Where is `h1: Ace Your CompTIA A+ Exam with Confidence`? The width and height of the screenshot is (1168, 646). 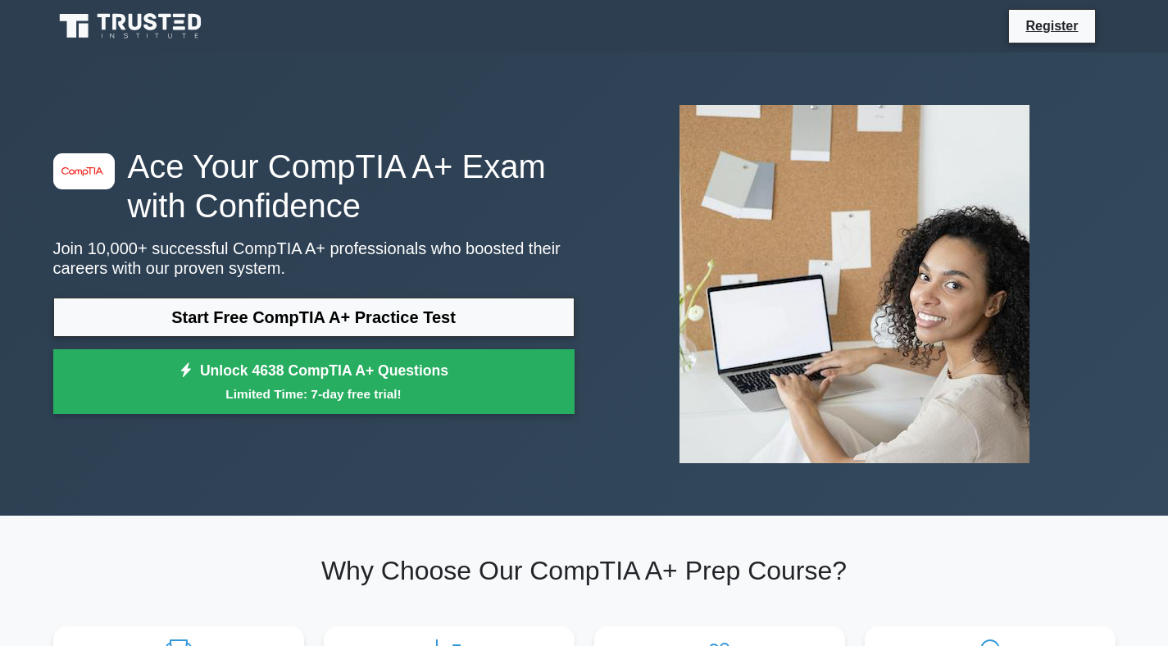 h1: Ace Your CompTIA A+ Exam with Confidence is located at coordinates (314, 186).